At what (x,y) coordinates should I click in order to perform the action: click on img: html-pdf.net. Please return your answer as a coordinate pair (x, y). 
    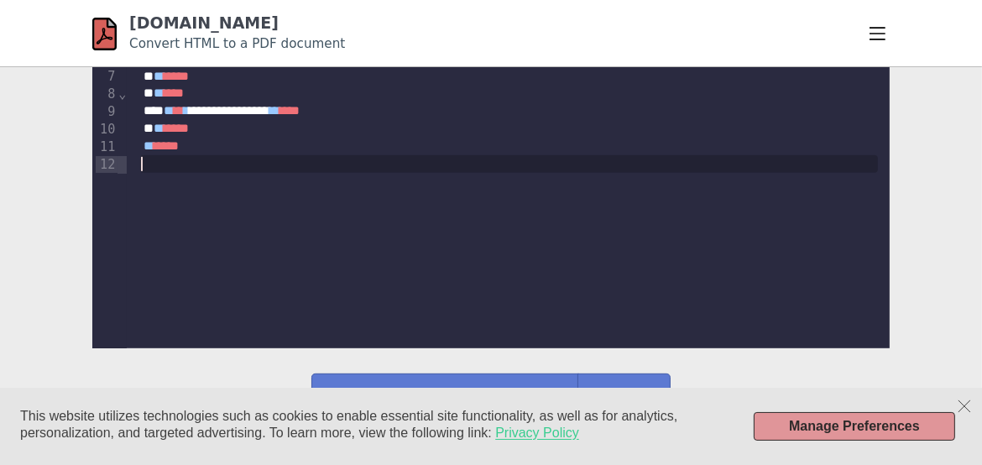
    Looking at the image, I should click on (104, 34).